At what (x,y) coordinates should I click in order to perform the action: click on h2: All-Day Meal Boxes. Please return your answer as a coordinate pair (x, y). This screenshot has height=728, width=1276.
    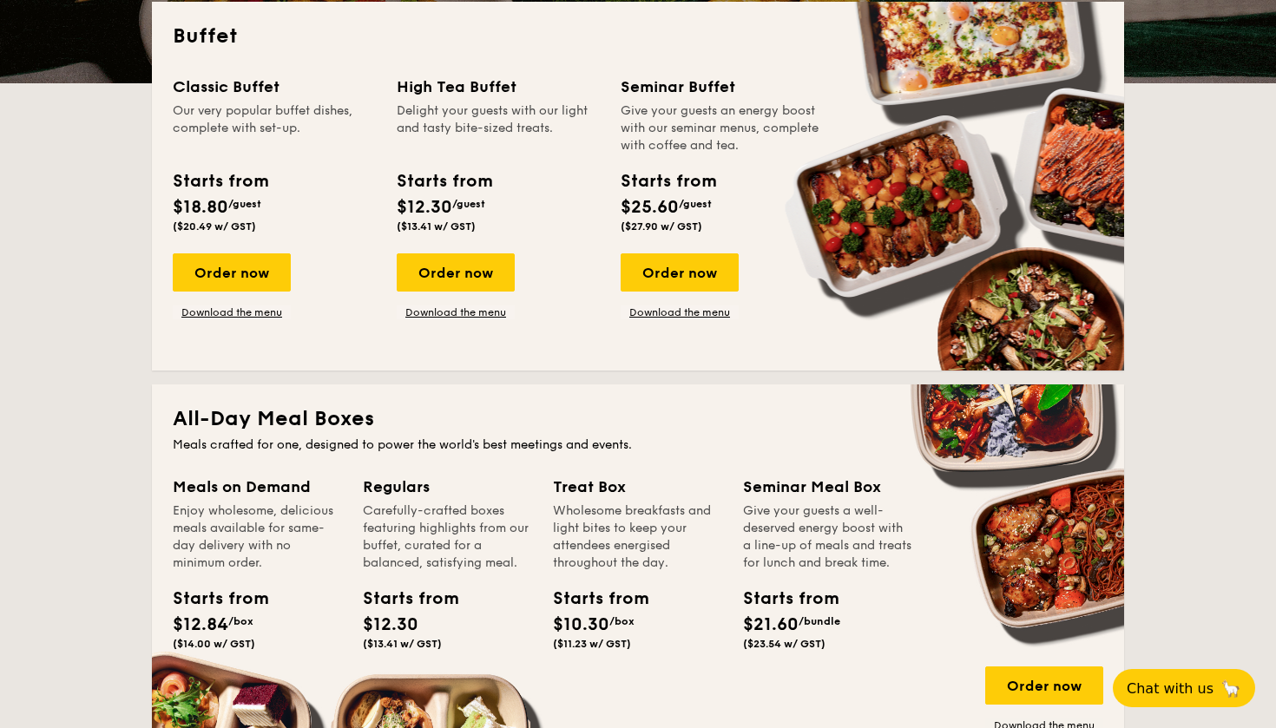
    Looking at the image, I should click on (638, 419).